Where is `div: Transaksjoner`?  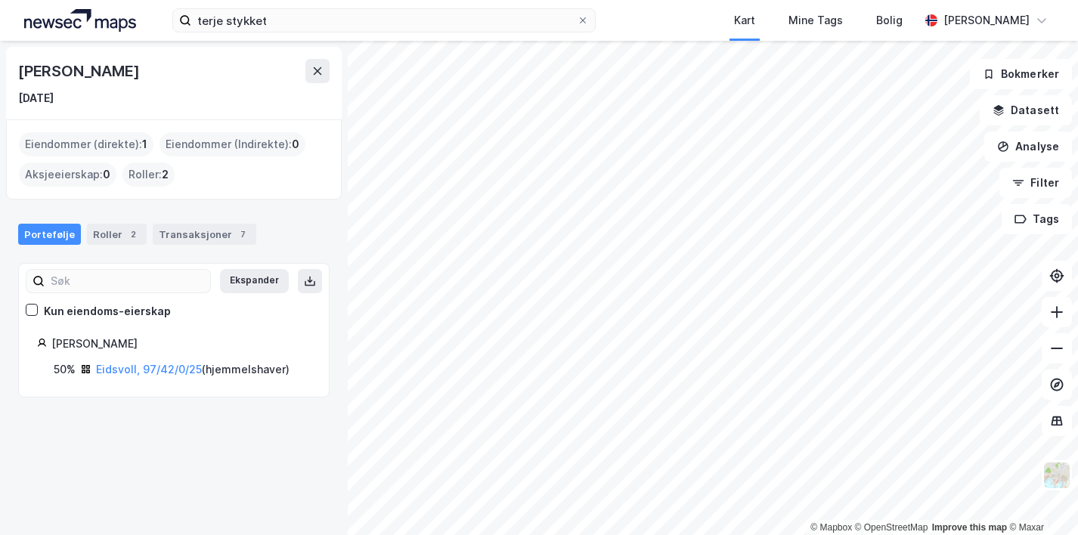 div: Transaksjoner is located at coordinates (204, 234).